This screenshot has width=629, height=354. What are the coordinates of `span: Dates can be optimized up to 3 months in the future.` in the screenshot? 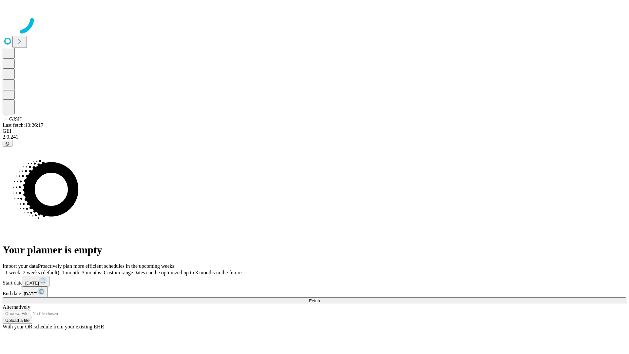 It's located at (188, 272).